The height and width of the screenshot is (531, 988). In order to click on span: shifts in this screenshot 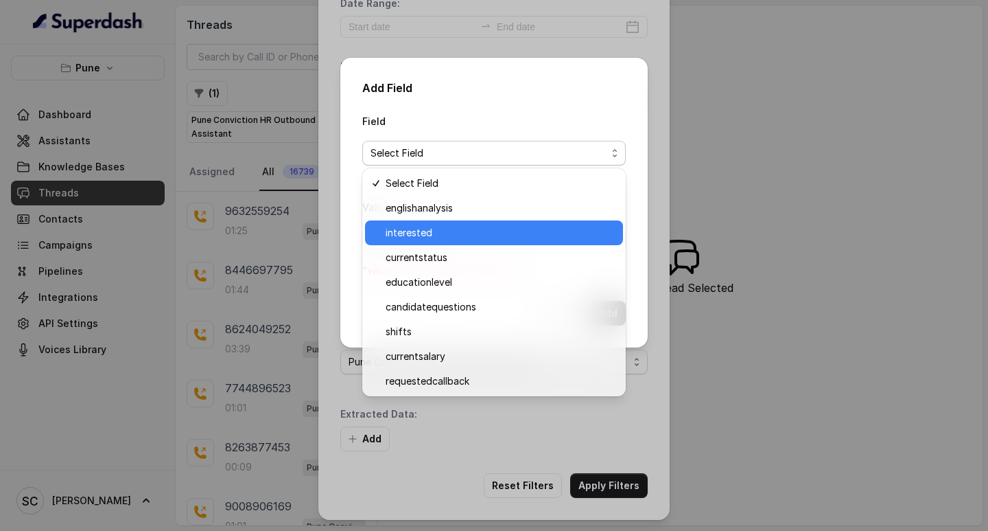, I will do `click(500, 332)`.